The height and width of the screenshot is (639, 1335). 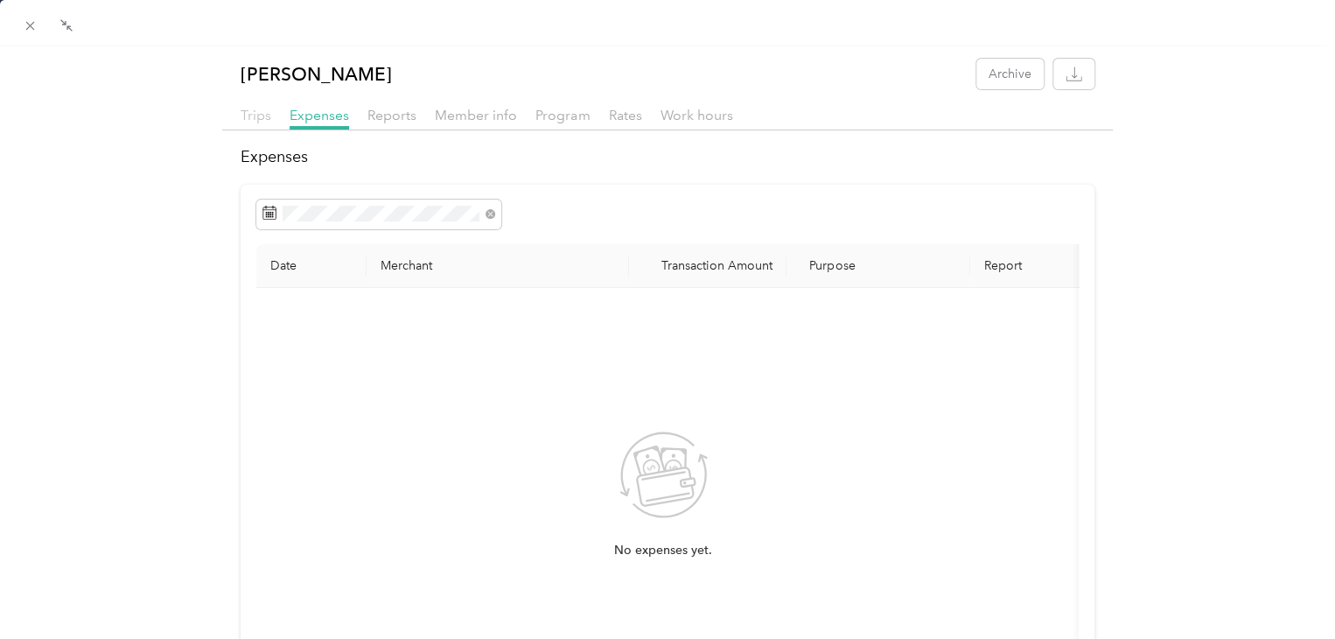 I want to click on span: Rates, so click(x=625, y=115).